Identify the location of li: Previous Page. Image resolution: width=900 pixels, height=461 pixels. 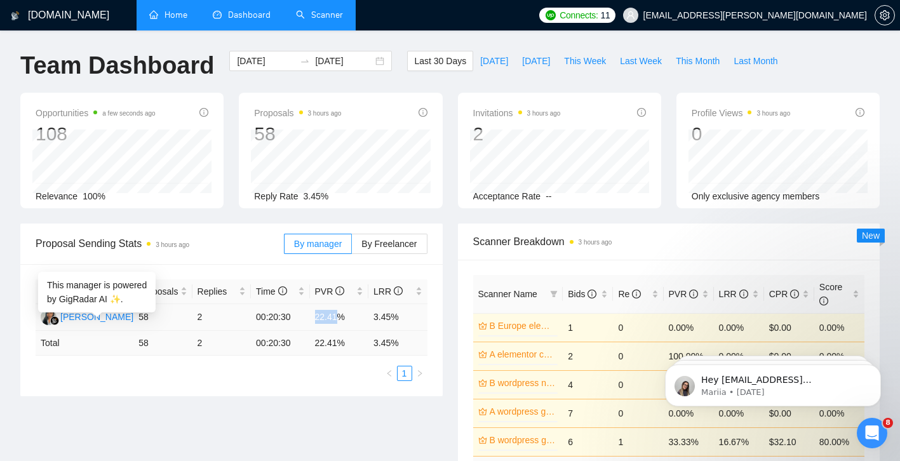
(389, 374).